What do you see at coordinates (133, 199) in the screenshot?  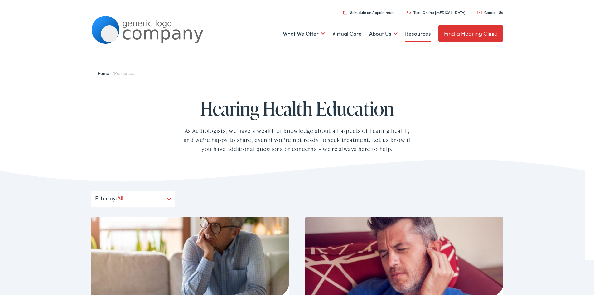 I see `div: Filter by:` at bounding box center [133, 199].